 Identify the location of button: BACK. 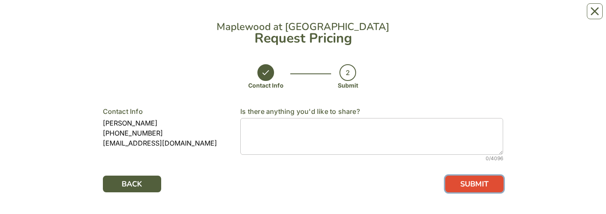
(132, 184).